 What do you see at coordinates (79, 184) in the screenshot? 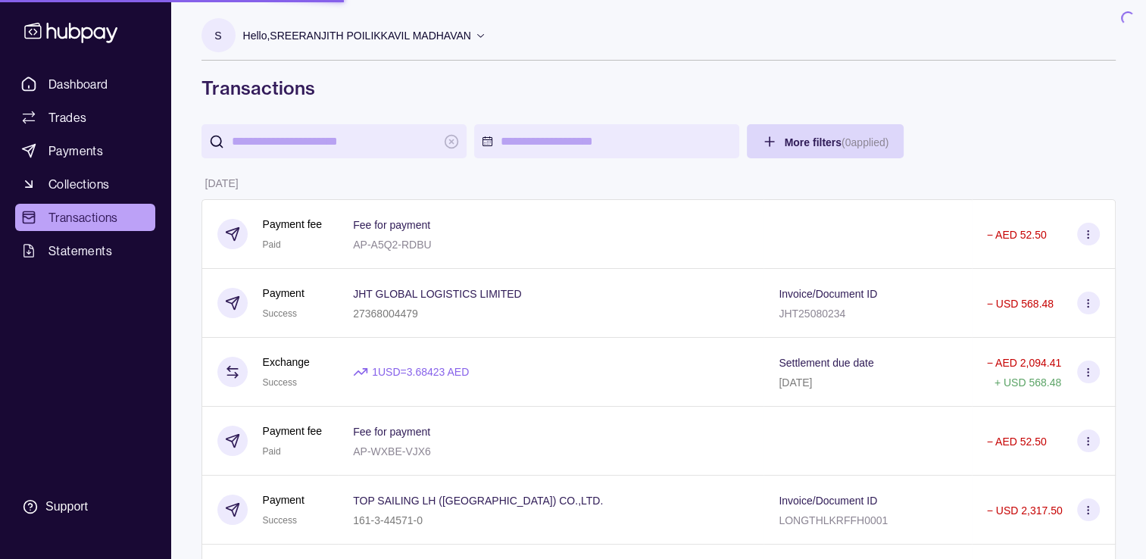
I see `span: Collections` at bounding box center [79, 184].